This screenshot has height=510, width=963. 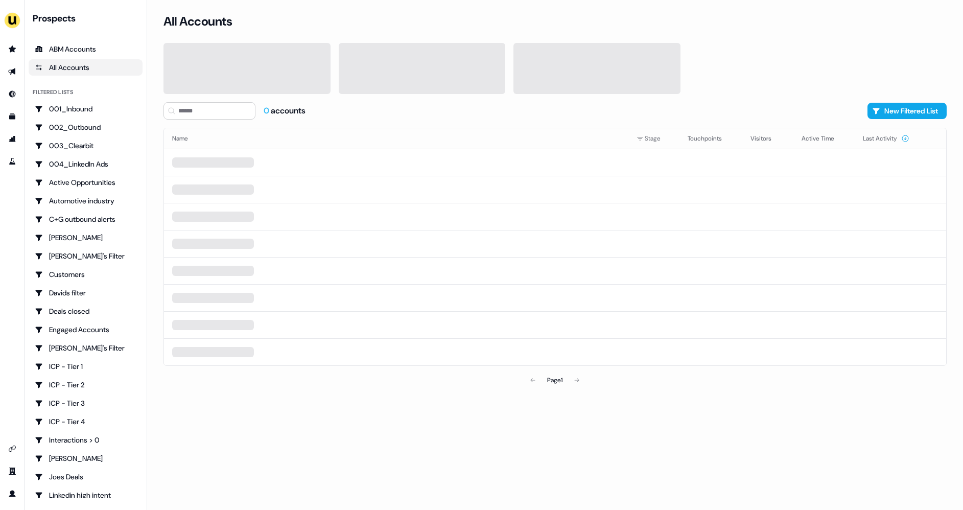 I want to click on div: accounts, so click(x=285, y=111).